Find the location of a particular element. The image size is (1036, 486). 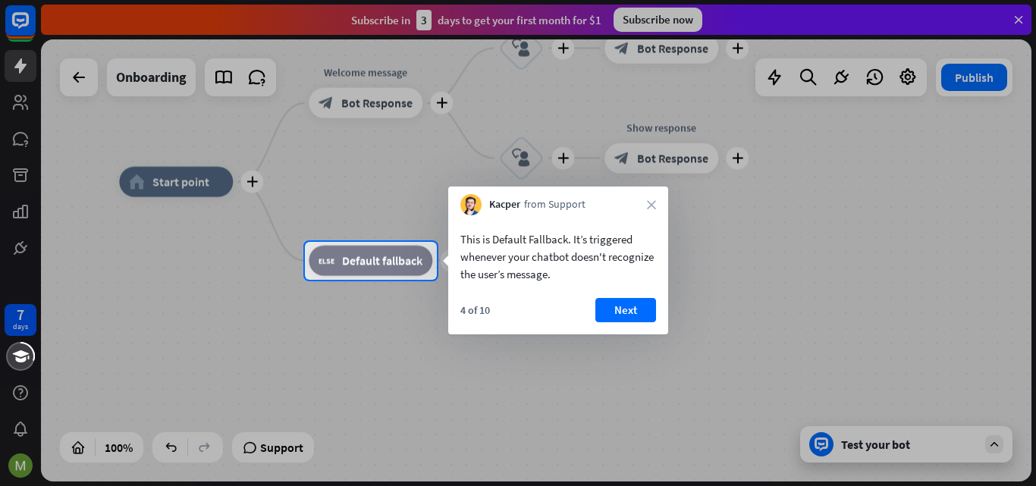

span: Default fallback is located at coordinates (382, 261).